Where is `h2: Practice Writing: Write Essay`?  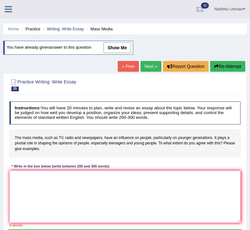 h2: Practice Writing: Write Essay is located at coordinates (81, 85).